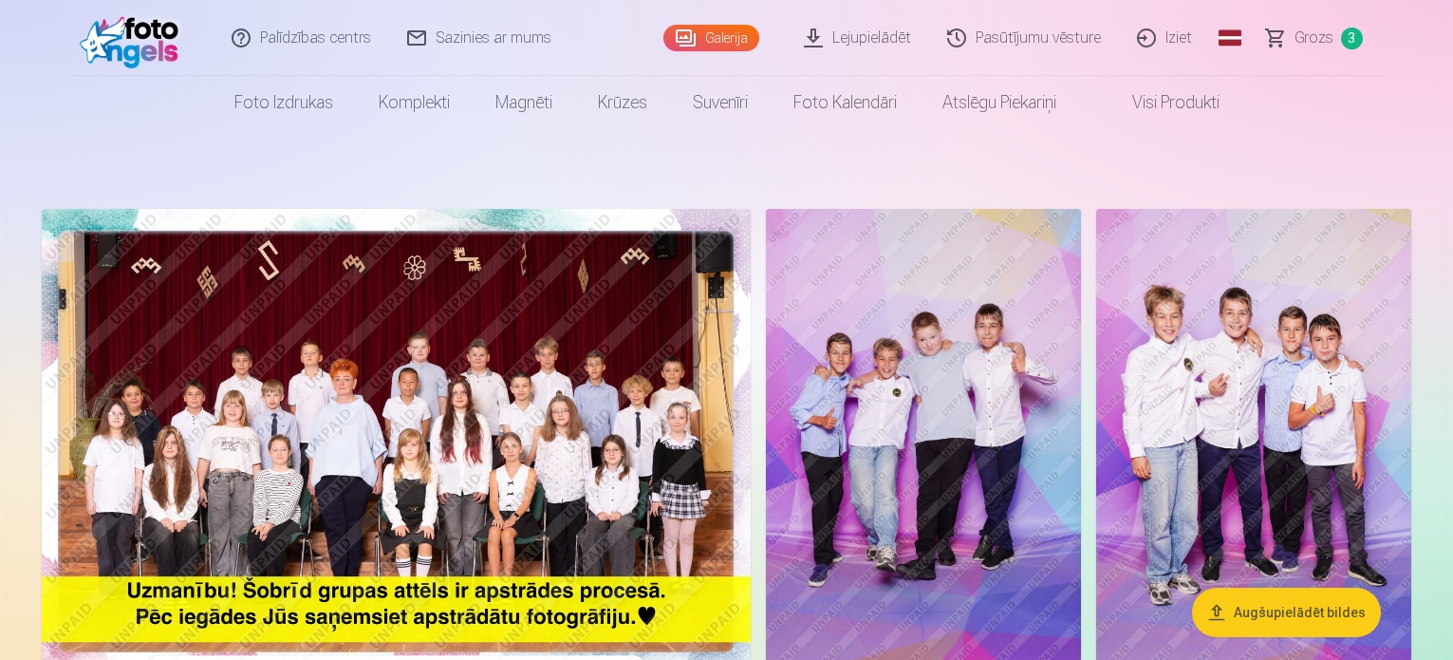 The width and height of the screenshot is (1453, 660). Describe the element at coordinates (711, 38) in the screenshot. I see `a: Galerija` at that location.